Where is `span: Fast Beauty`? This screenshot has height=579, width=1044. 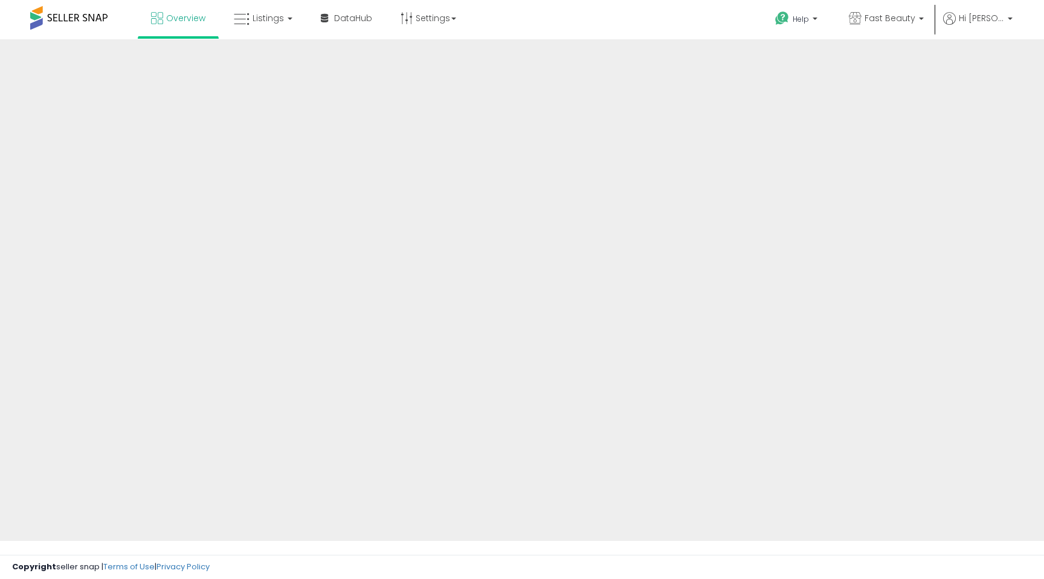 span: Fast Beauty is located at coordinates (890, 18).